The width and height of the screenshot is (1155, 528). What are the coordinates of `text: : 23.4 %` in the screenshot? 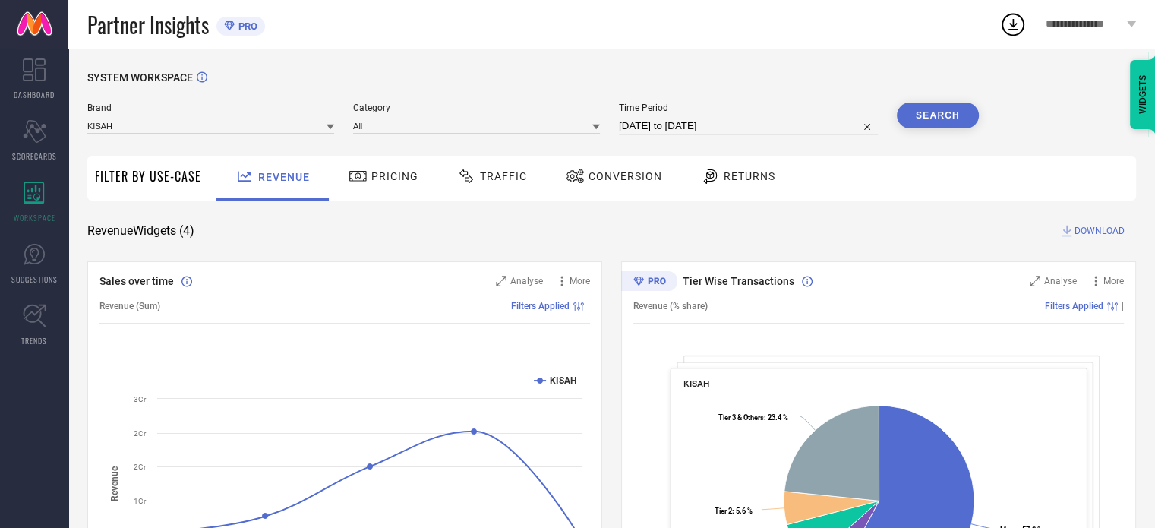 It's located at (754, 417).